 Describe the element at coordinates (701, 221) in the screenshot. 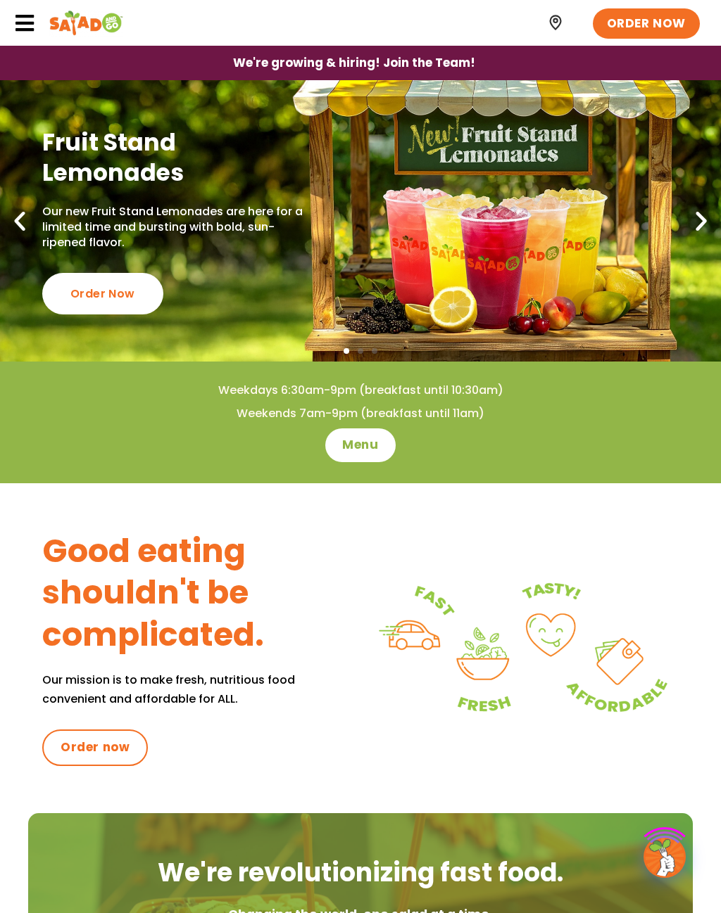

I see `div: Next slide` at that location.